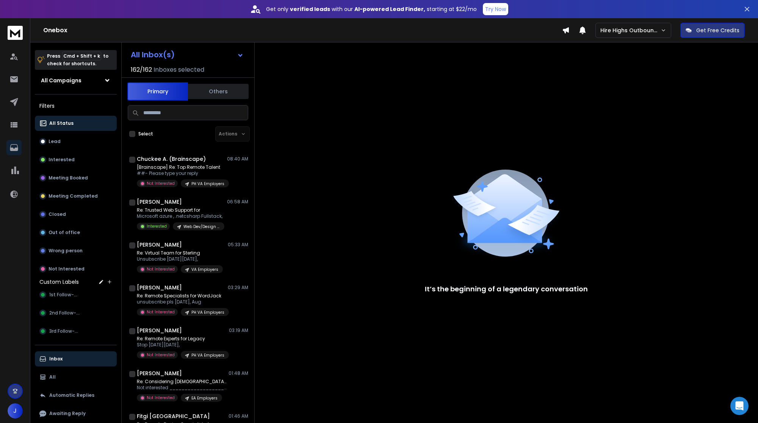 The image size is (758, 423). Describe the element at coordinates (61, 80) in the screenshot. I see `h1: All Campaigns` at that location.